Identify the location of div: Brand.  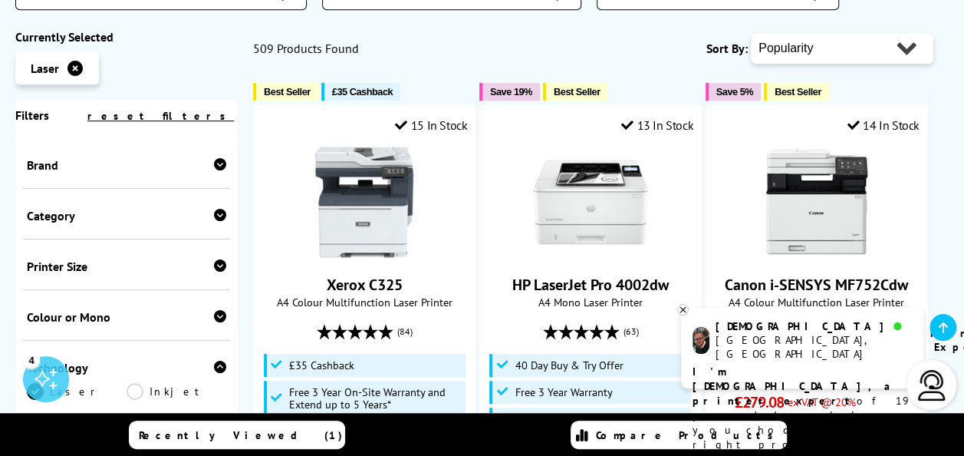
(127, 165).